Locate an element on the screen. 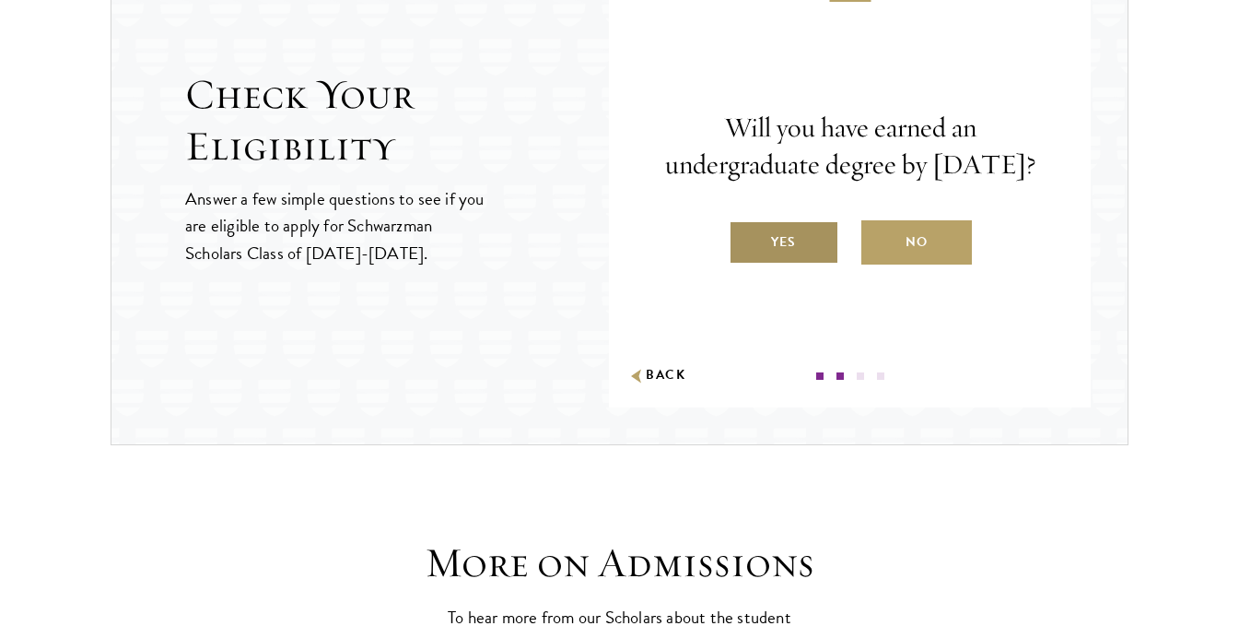  label: No is located at coordinates (917, 242).